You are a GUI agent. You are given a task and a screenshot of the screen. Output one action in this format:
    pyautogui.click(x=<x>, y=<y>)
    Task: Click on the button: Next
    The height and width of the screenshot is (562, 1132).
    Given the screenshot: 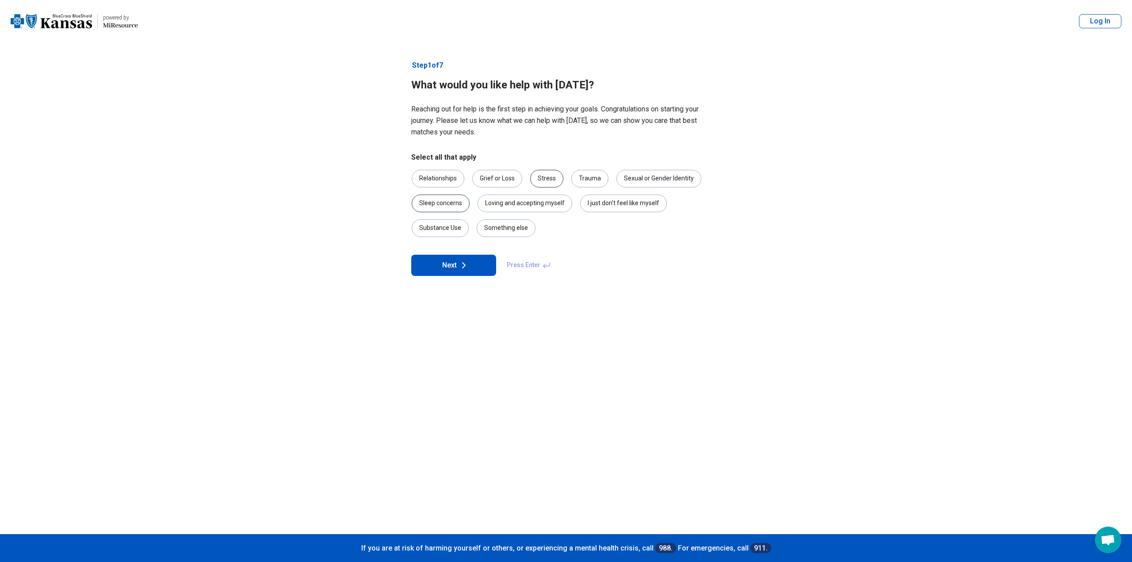 What is the action you would take?
    pyautogui.click(x=454, y=265)
    